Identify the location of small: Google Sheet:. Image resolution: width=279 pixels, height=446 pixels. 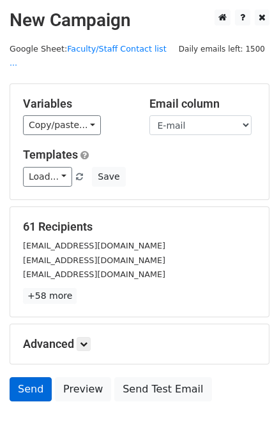
(88, 56).